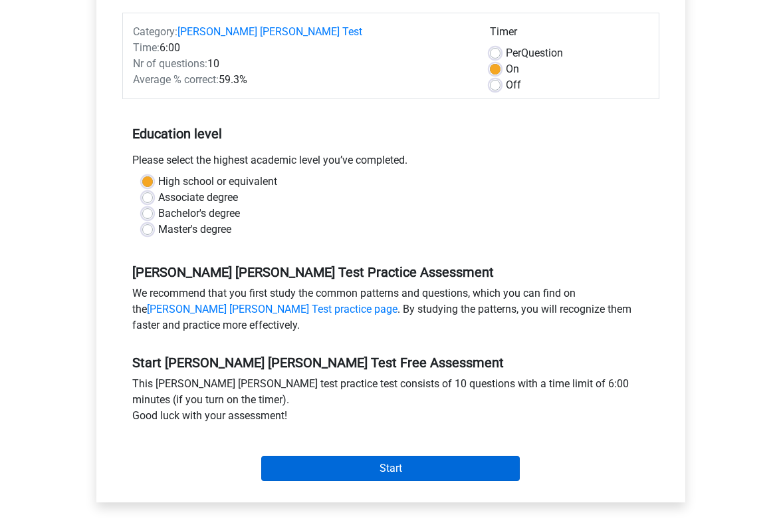  What do you see at coordinates (176, 79) in the screenshot?
I see `span: Average % correct:` at bounding box center [176, 79].